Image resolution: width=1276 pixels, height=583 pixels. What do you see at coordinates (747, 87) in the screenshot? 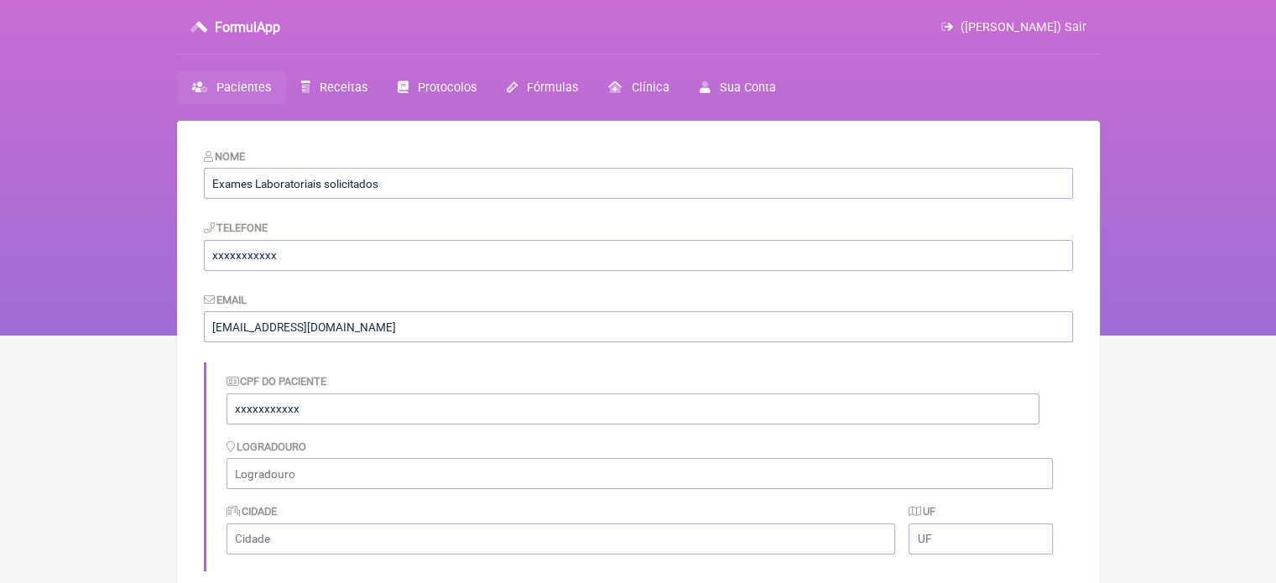
I see `span: Sua Conta` at bounding box center [747, 87].